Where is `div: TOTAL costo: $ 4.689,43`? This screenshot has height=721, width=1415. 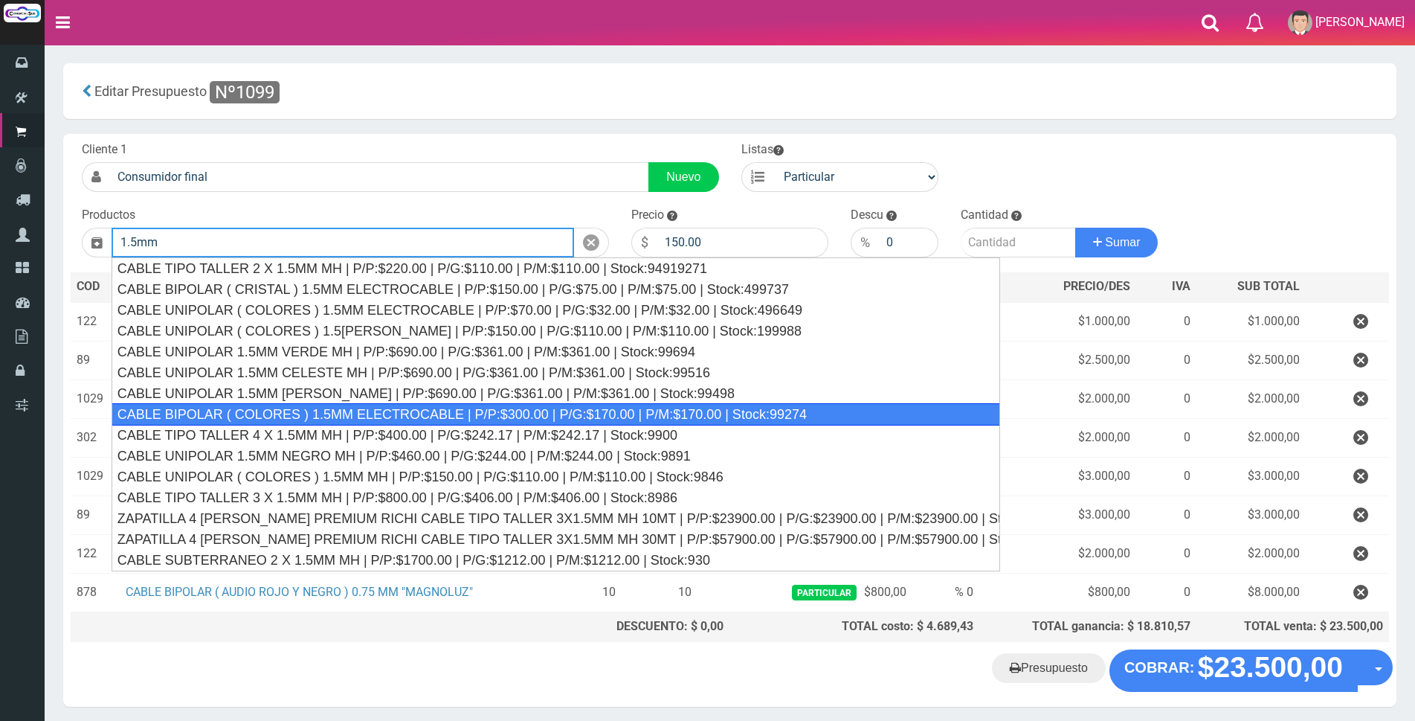 div: TOTAL costo: $ 4.689,43 is located at coordinates (854, 626).